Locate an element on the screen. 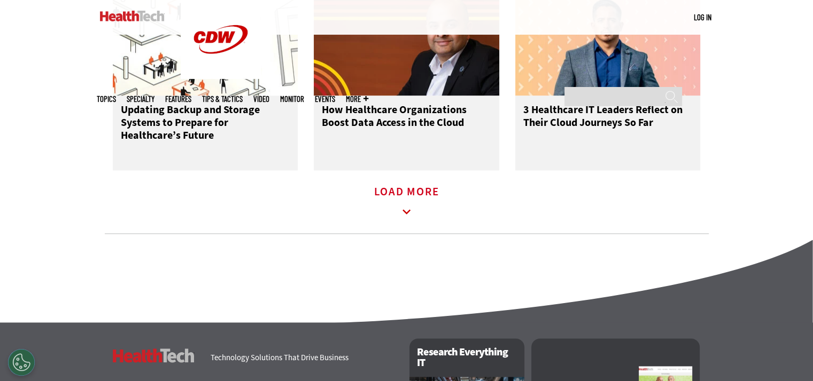 Image resolution: width=813 pixels, height=381 pixels. h3: Updating Backup and Storage Systems to Prepare for Healthcare’s Future is located at coordinates (205, 125).